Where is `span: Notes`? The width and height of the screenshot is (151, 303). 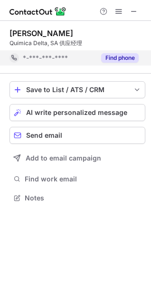
span: Notes is located at coordinates (83, 198).